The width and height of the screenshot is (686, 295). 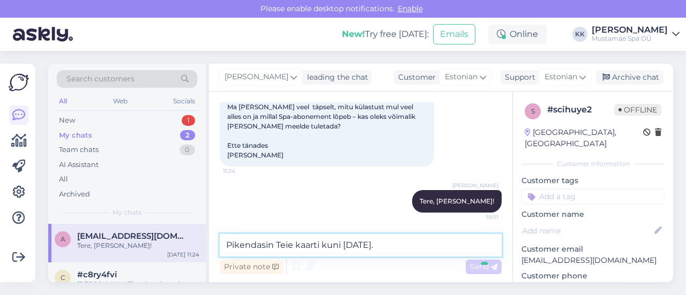 What do you see at coordinates (79, 165) in the screenshot?
I see `div: AI Assistant` at bounding box center [79, 165].